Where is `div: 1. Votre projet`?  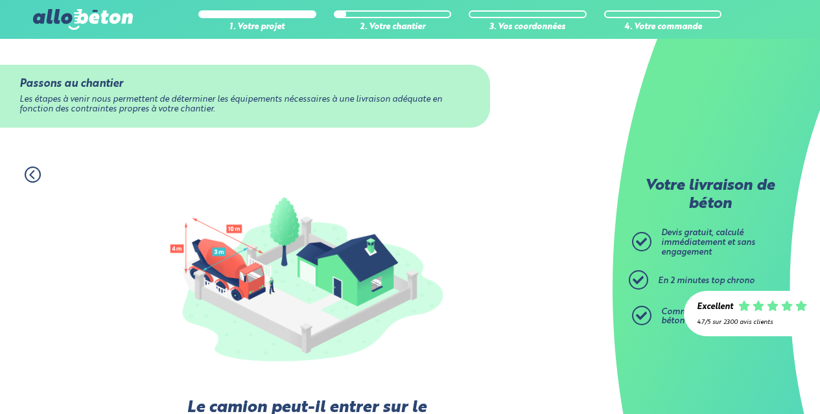 div: 1. Votre projet is located at coordinates (257, 27).